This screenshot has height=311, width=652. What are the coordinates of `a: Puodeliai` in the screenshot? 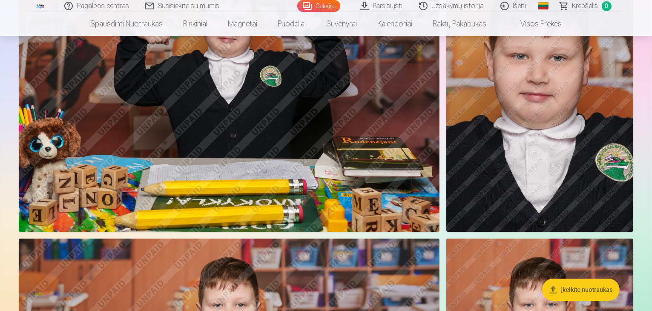 It's located at (292, 24).